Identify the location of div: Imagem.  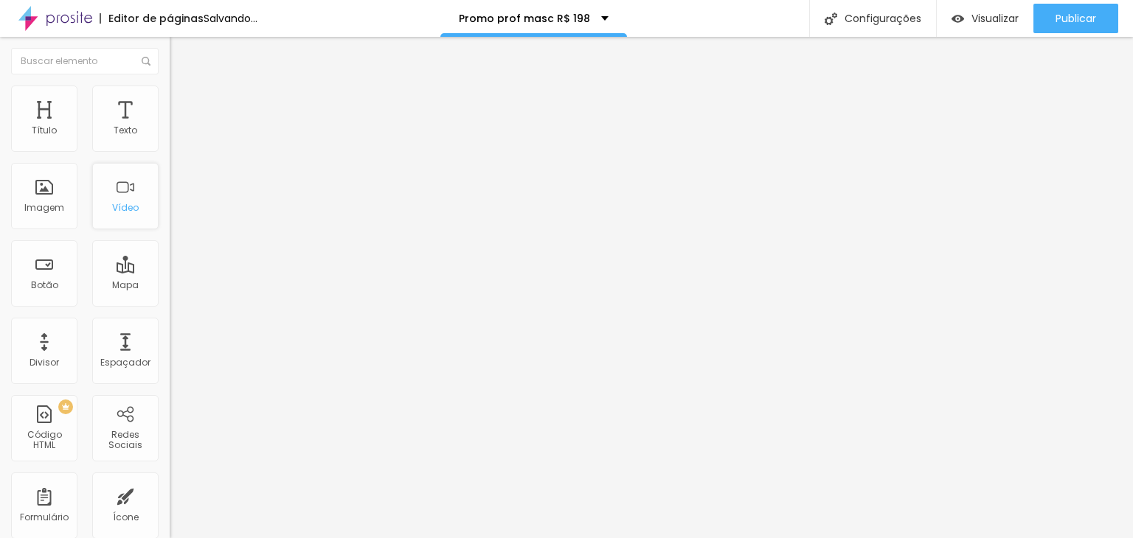
(44, 208).